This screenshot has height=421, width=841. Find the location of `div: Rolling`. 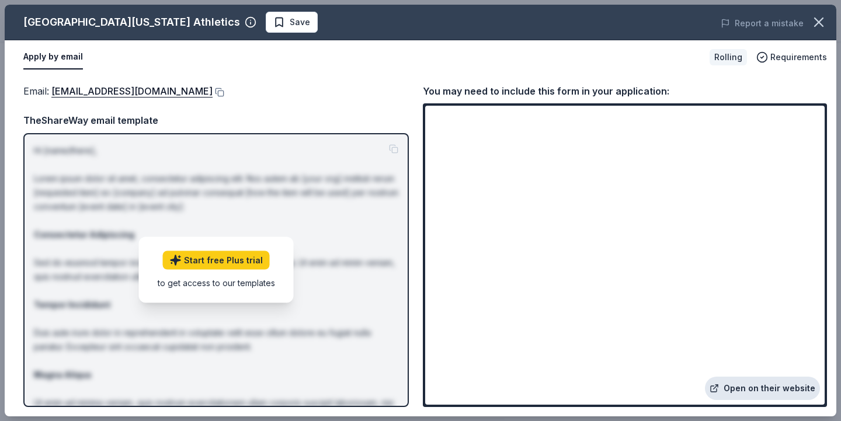

div: Rolling is located at coordinates (728, 57).